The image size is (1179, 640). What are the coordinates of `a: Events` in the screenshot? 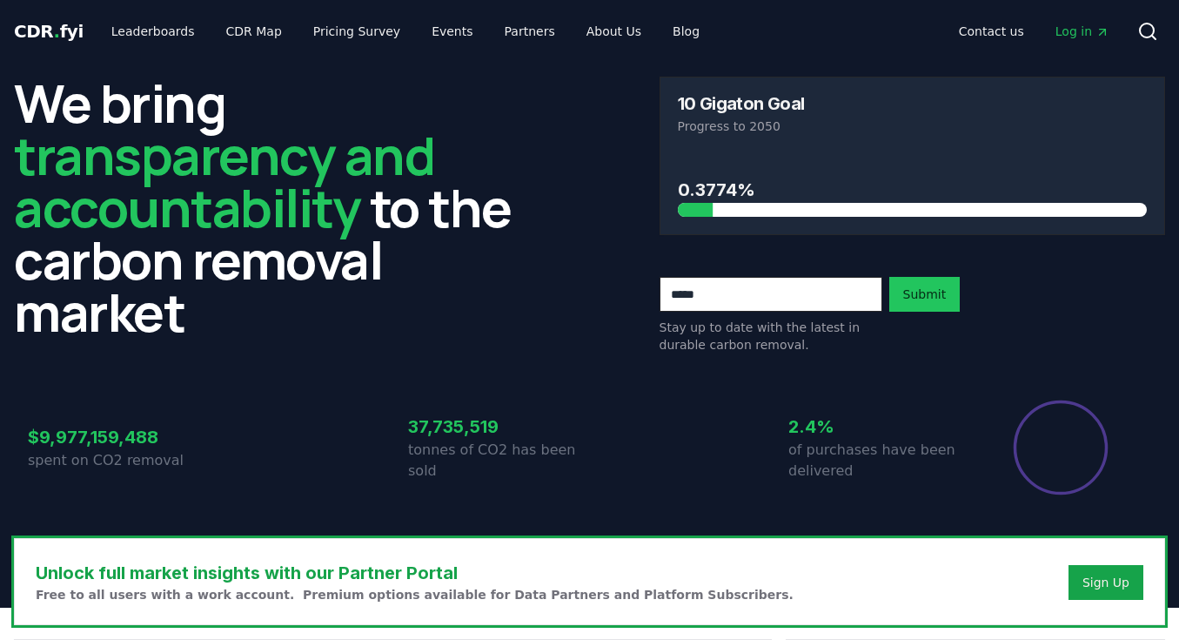 It's located at (452, 31).